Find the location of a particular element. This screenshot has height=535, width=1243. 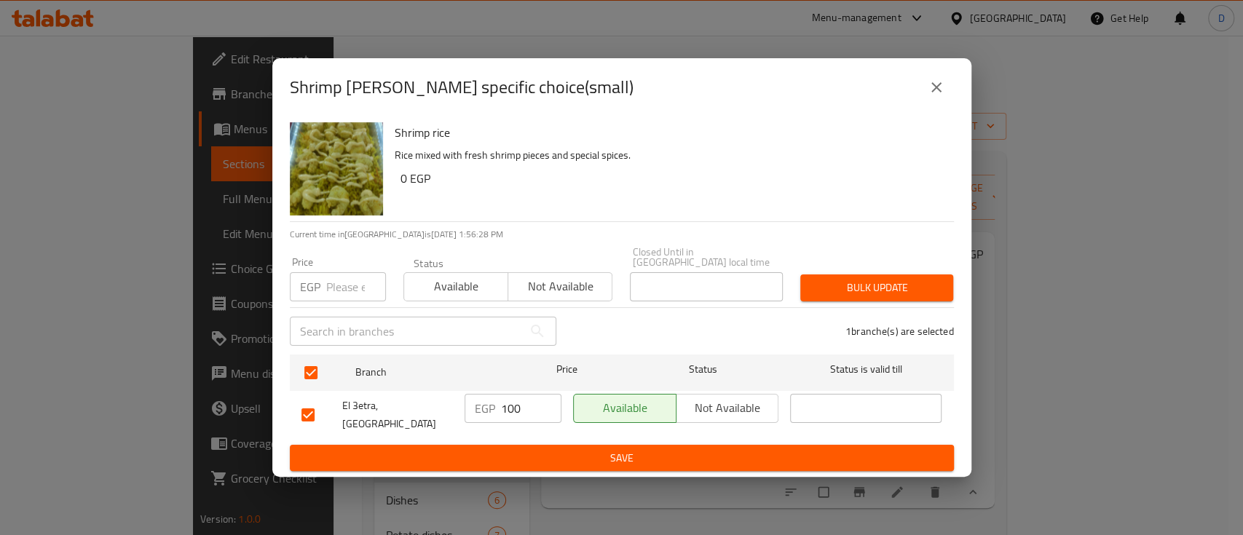

h6: Shrimp rice is located at coordinates (669, 133).